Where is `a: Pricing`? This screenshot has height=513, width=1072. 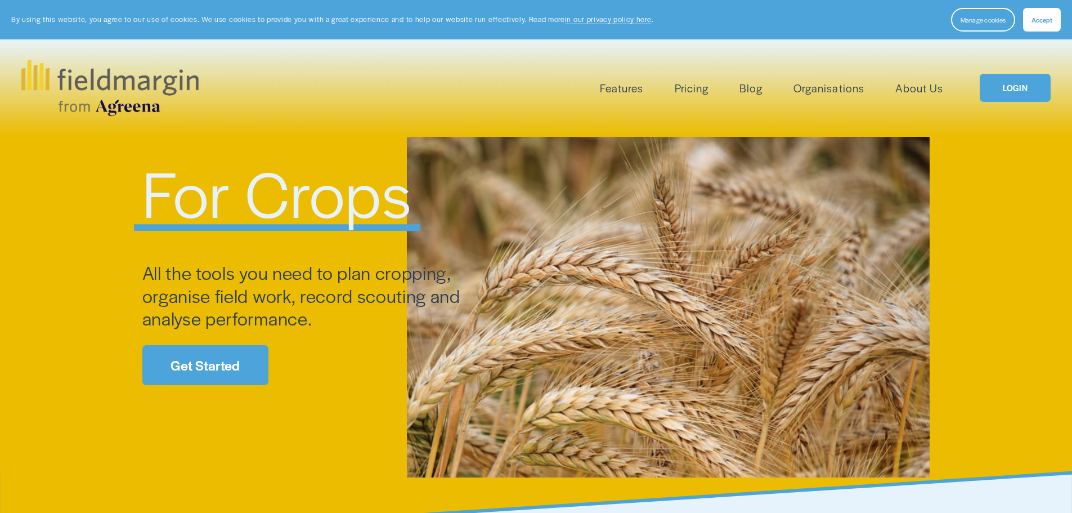
a: Pricing is located at coordinates (692, 88).